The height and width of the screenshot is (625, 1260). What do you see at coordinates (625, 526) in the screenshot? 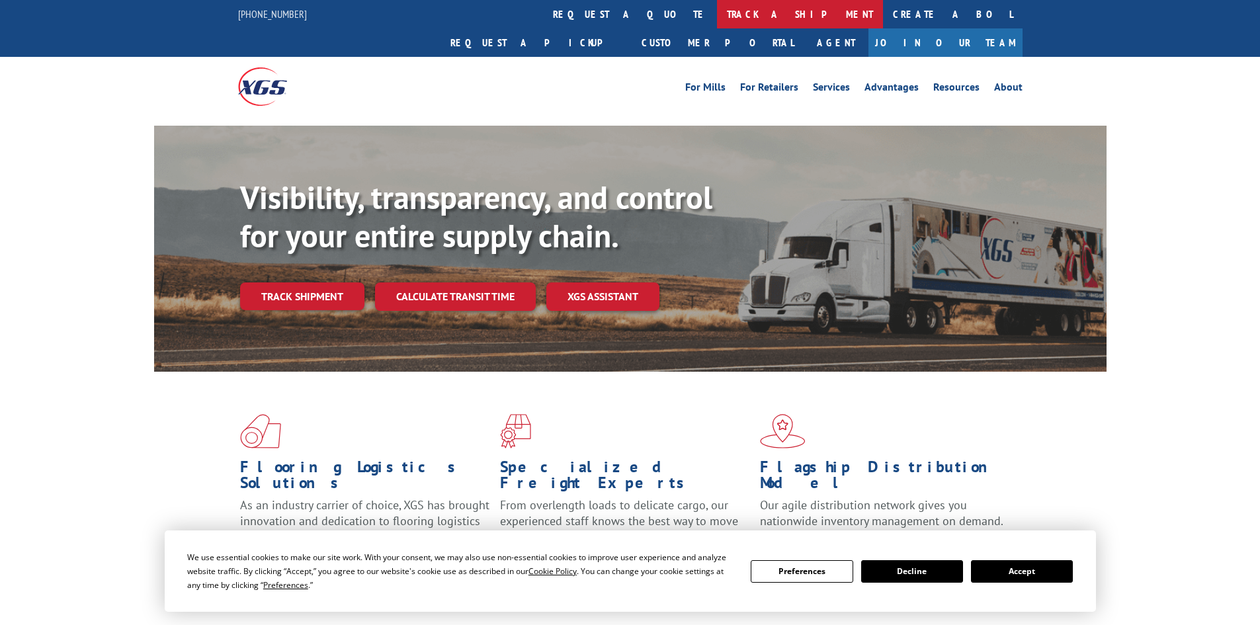
I see `p: From overlength loads to delicate cargo, our experienced staff knows the best way to move your fr...` at bounding box center [625, 526].